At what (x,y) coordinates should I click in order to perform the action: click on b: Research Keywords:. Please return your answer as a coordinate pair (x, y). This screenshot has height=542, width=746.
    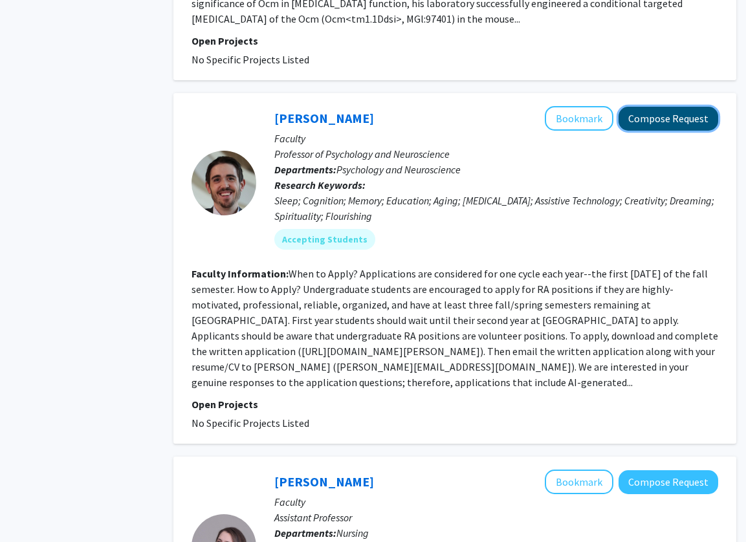
    Looking at the image, I should click on (320, 185).